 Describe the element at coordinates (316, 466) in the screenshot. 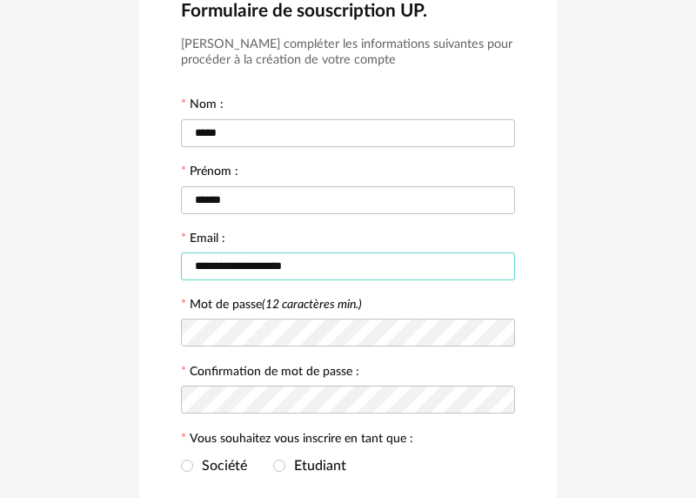

I see `span: Etudiant` at that location.